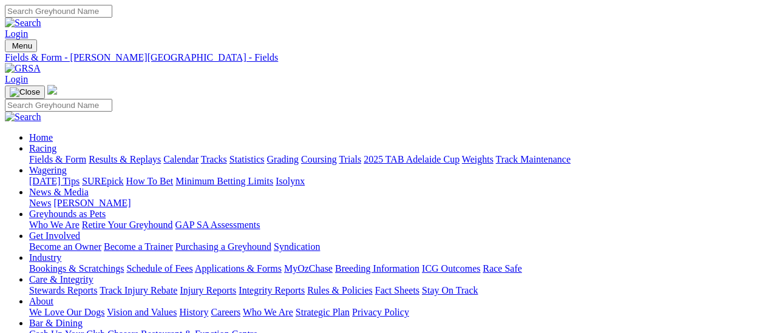  What do you see at coordinates (247, 159) in the screenshot?
I see `a: Statistics` at bounding box center [247, 159].